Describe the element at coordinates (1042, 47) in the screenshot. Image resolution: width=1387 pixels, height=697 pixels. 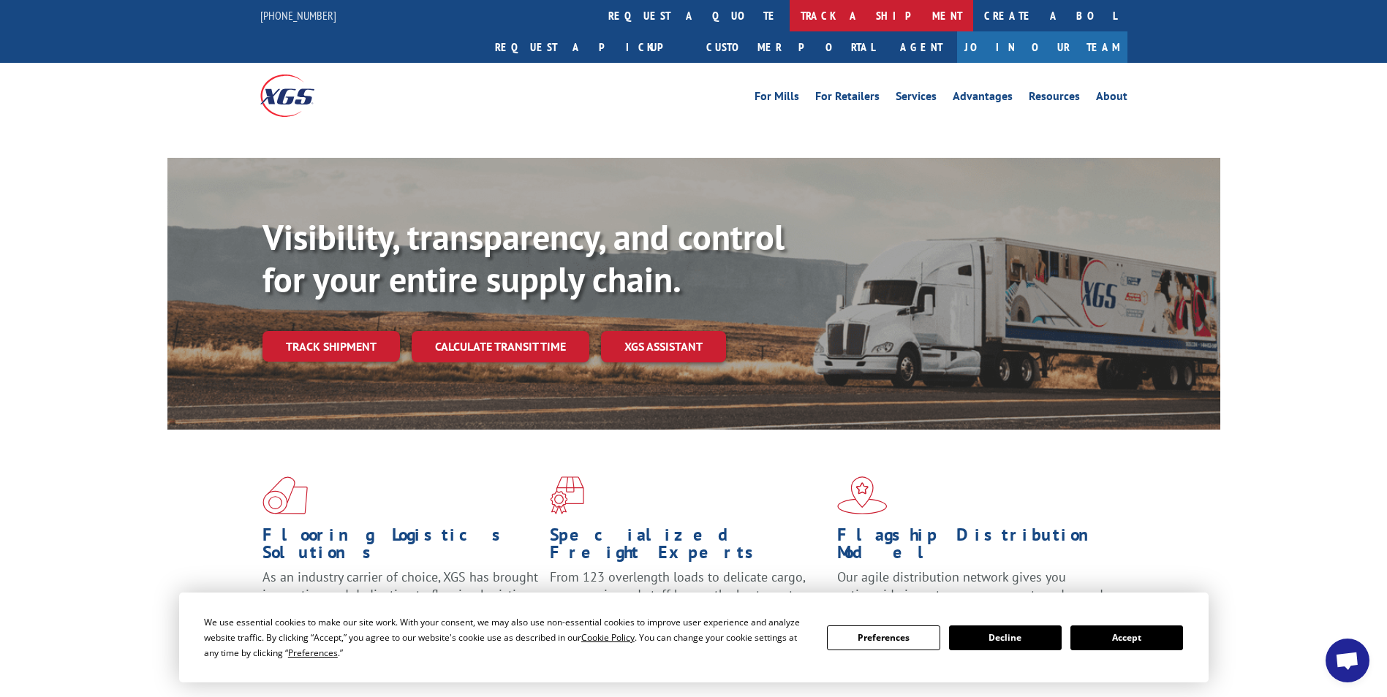
I see `a: Join Our Team` at that location.